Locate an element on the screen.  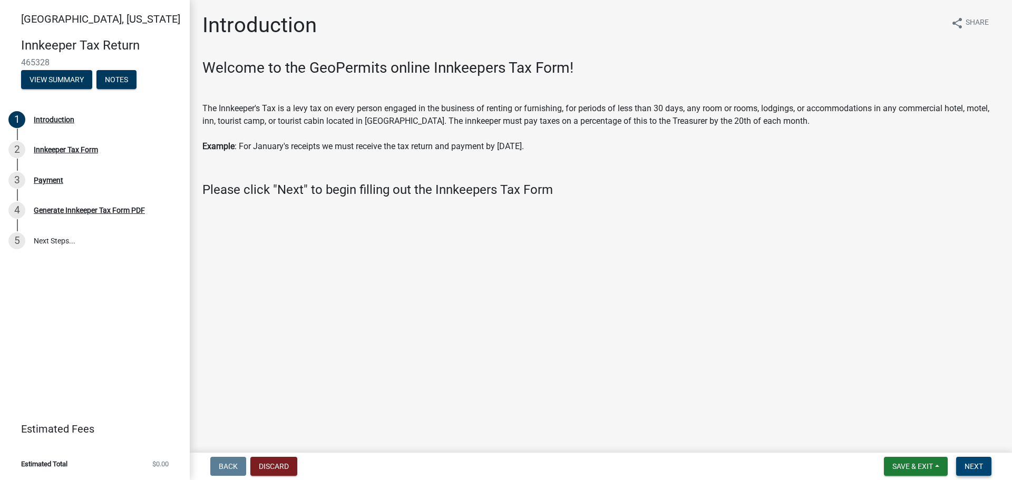
div: Innkeeper Tax Form is located at coordinates (66, 150).